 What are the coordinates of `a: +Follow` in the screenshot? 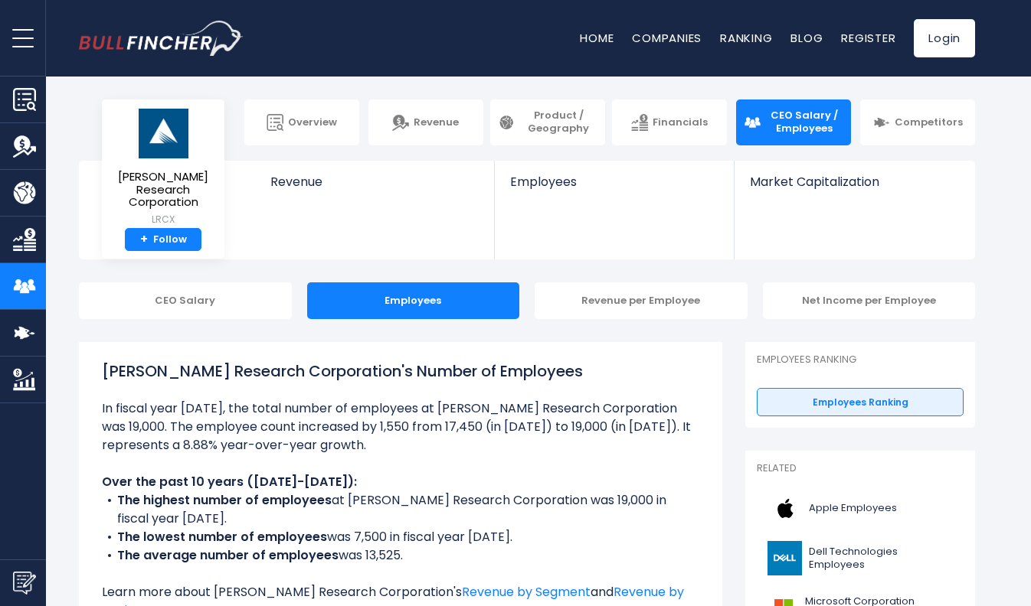 It's located at (163, 240).